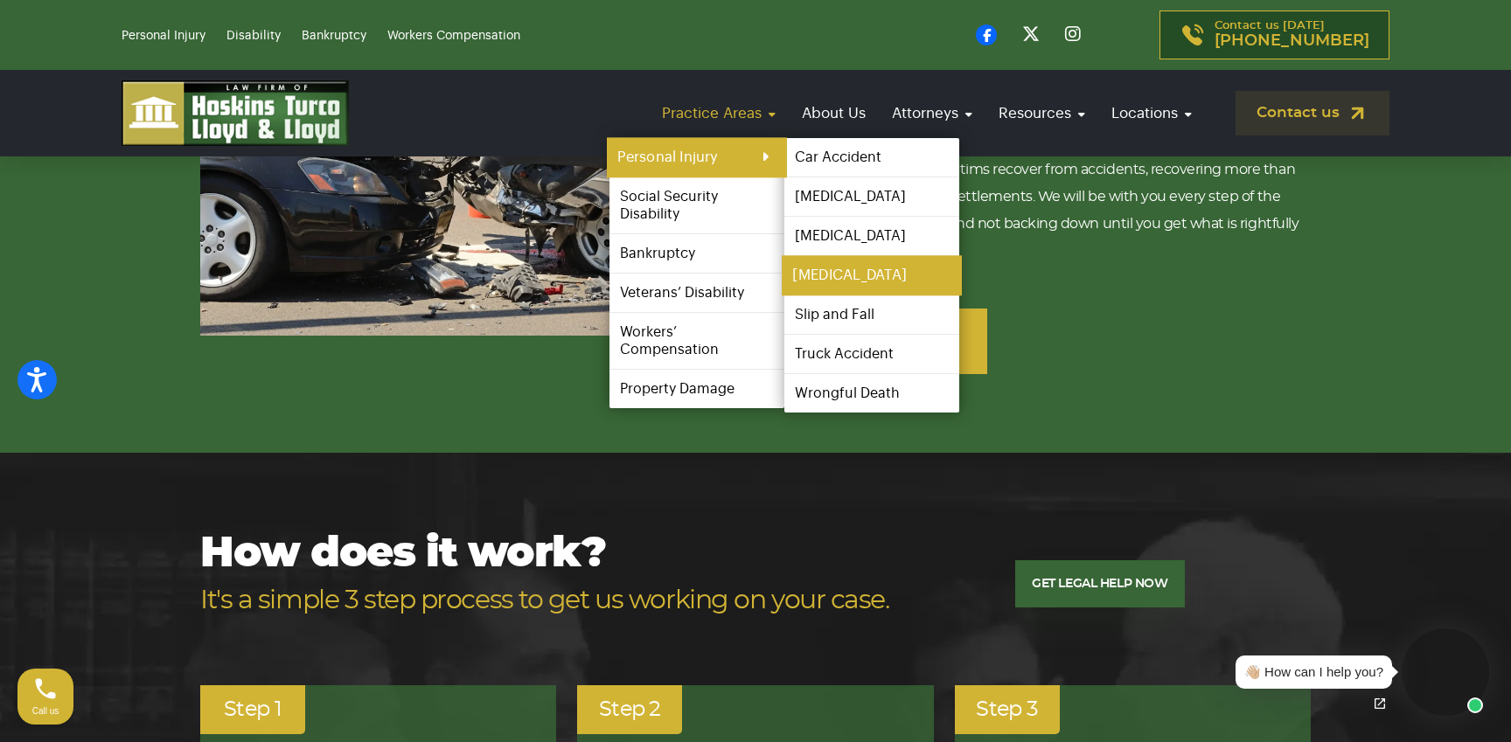 The image size is (1511, 742). What do you see at coordinates (235, 113) in the screenshot?
I see `img: logo` at bounding box center [235, 113].